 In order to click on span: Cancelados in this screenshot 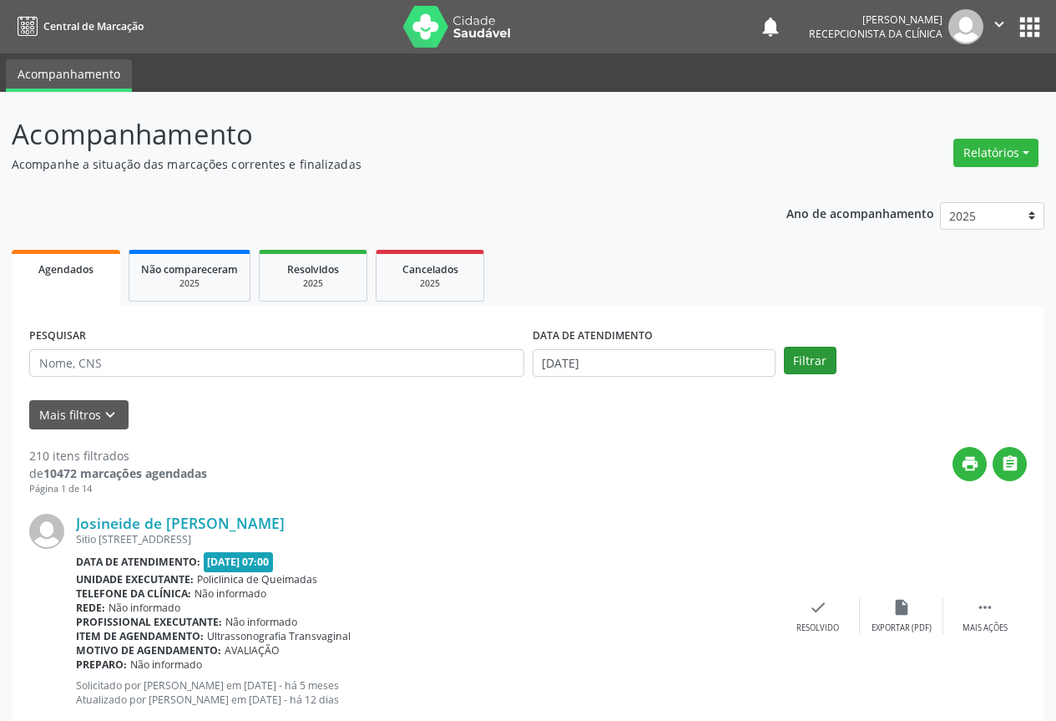, I will do `click(430, 269)`.